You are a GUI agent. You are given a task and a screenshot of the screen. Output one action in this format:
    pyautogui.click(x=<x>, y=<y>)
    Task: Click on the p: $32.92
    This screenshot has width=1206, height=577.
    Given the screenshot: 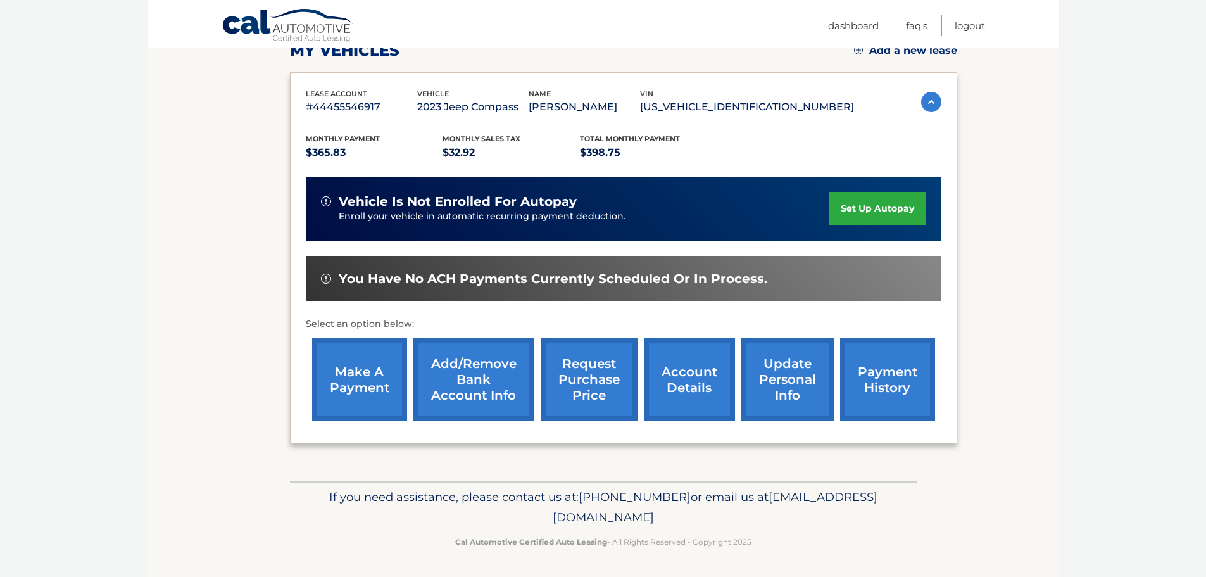 What is the action you would take?
    pyautogui.click(x=511, y=153)
    